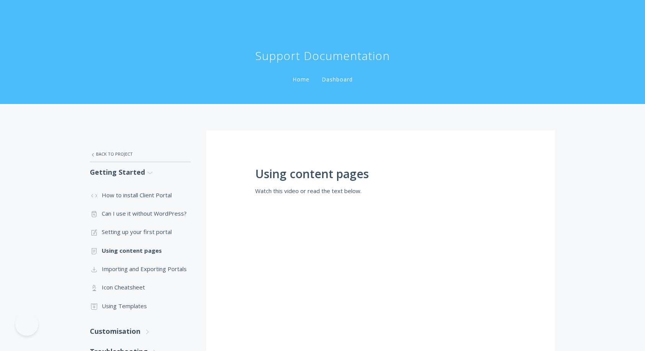 This screenshot has width=645, height=351. I want to click on h1: Support Documentation, so click(323, 56).